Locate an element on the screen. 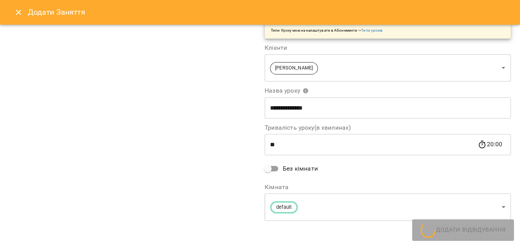 The height and width of the screenshot is (247, 520). label: Кімната is located at coordinates (387, 187).